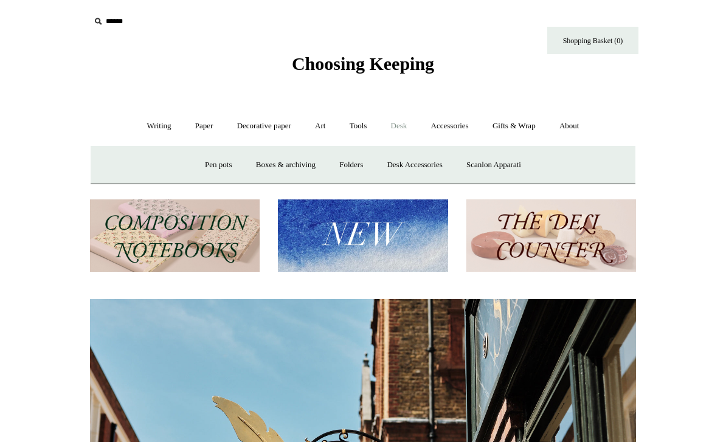 The width and height of the screenshot is (726, 442). Describe the element at coordinates (358, 126) in the screenshot. I see `a: Tools` at that location.